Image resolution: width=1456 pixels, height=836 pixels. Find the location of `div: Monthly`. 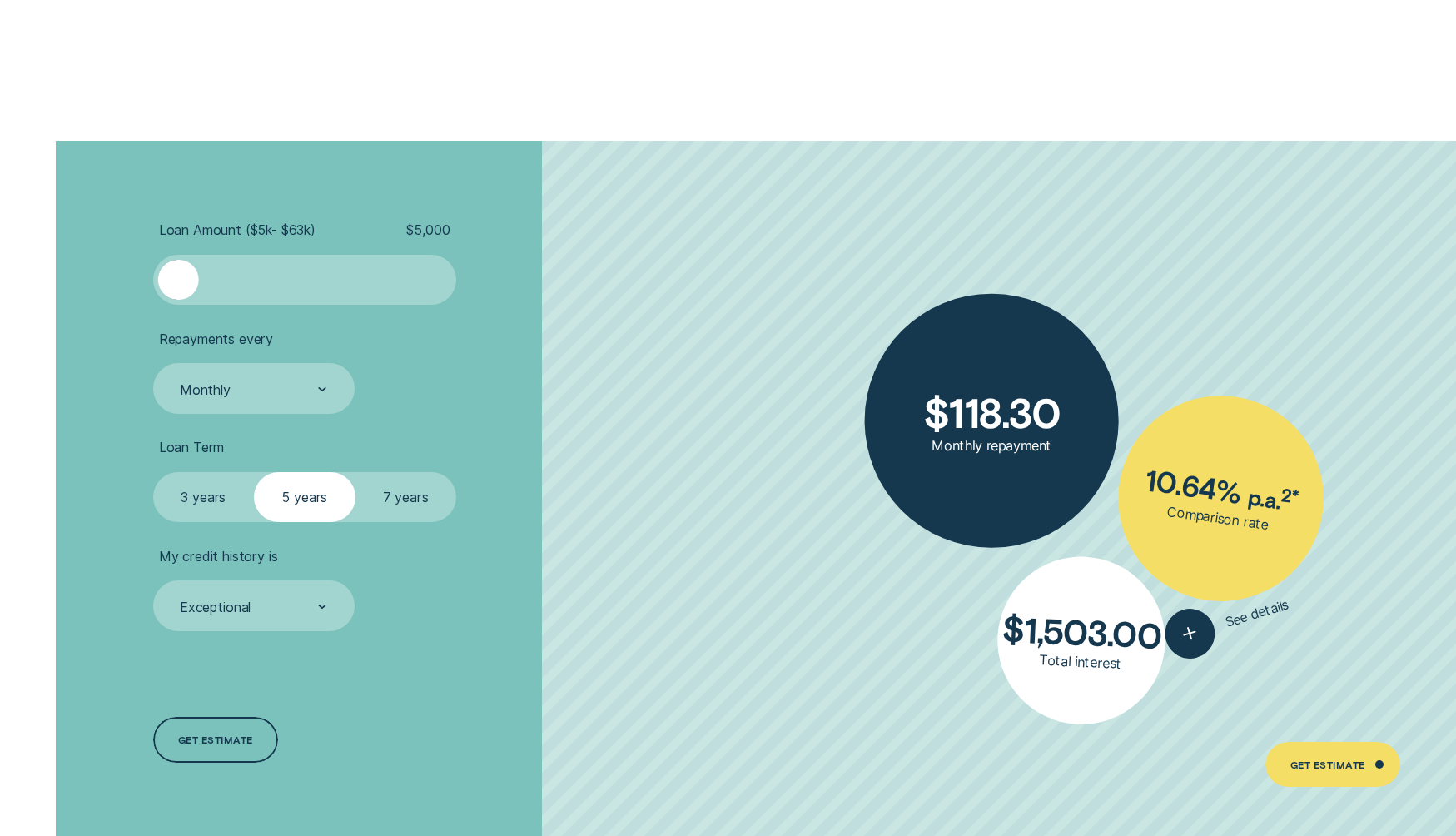

div: Monthly is located at coordinates (204, 389).